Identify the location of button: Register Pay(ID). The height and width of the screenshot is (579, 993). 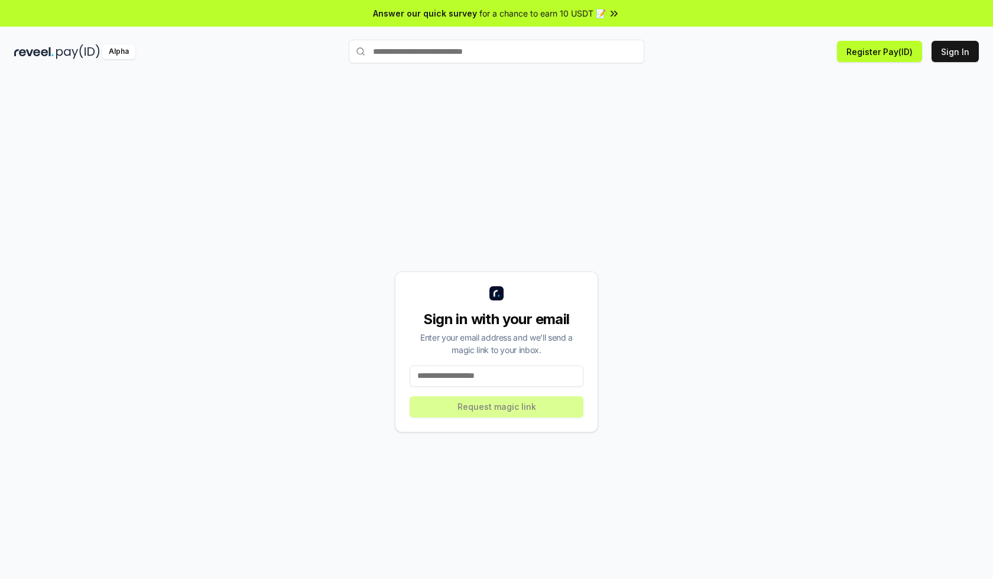
(879, 51).